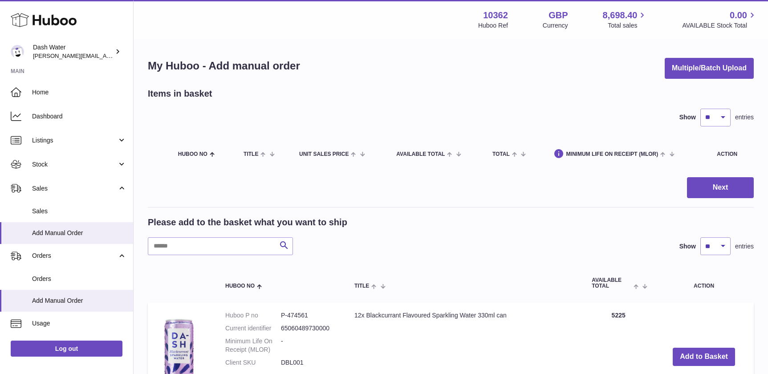 This screenshot has height=374, width=768. What do you see at coordinates (253, 315) in the screenshot?
I see `dt: Huboo P no` at bounding box center [253, 315].